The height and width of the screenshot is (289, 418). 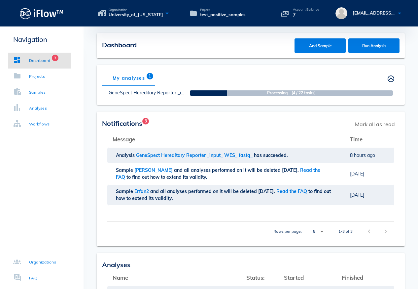 I want to click on span: Analyses, so click(x=116, y=264).